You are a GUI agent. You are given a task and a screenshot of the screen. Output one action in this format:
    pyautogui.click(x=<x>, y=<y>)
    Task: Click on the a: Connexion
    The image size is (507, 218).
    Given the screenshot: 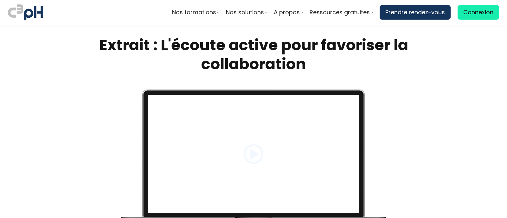 What is the action you would take?
    pyautogui.click(x=478, y=12)
    